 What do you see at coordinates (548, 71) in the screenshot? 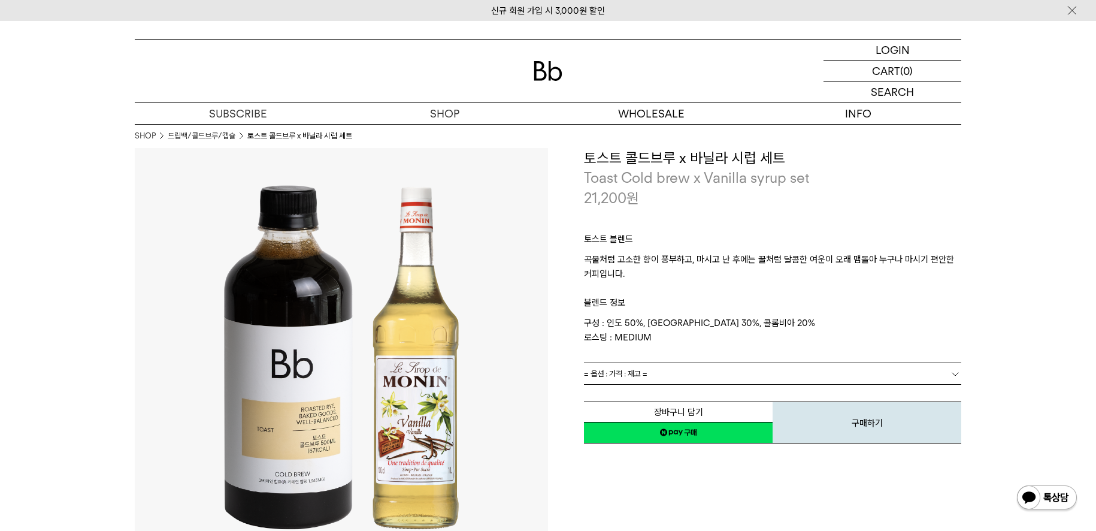
I see `img: 로고` at bounding box center [548, 71].